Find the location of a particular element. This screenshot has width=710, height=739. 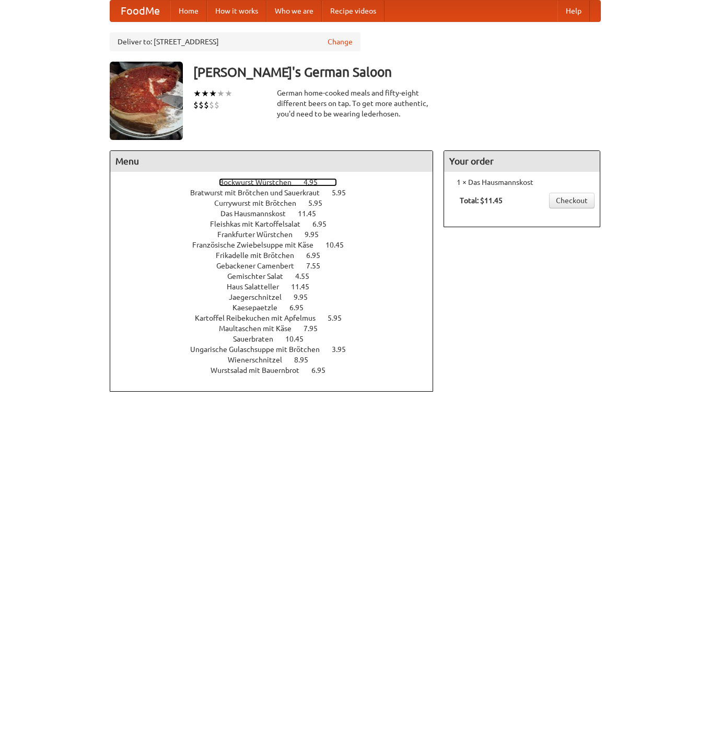

a: Help is located at coordinates (573, 11).